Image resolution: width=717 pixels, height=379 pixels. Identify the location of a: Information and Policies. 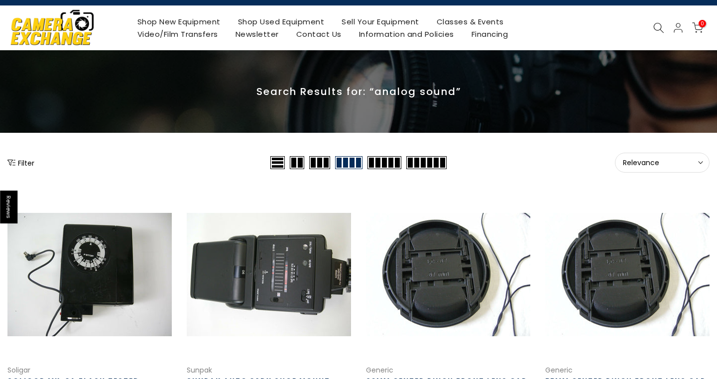
(406, 34).